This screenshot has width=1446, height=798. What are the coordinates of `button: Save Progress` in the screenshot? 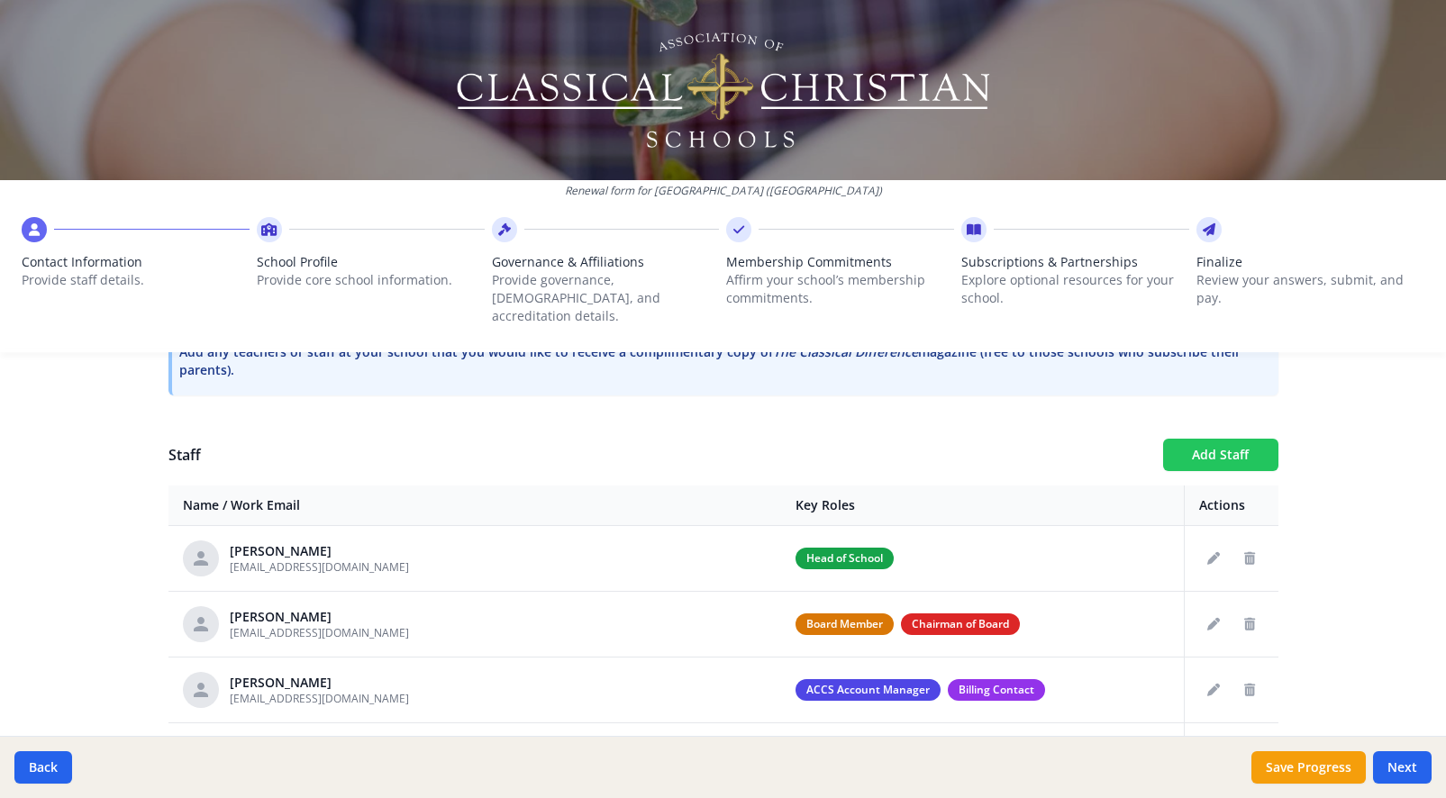 It's located at (1308, 768).